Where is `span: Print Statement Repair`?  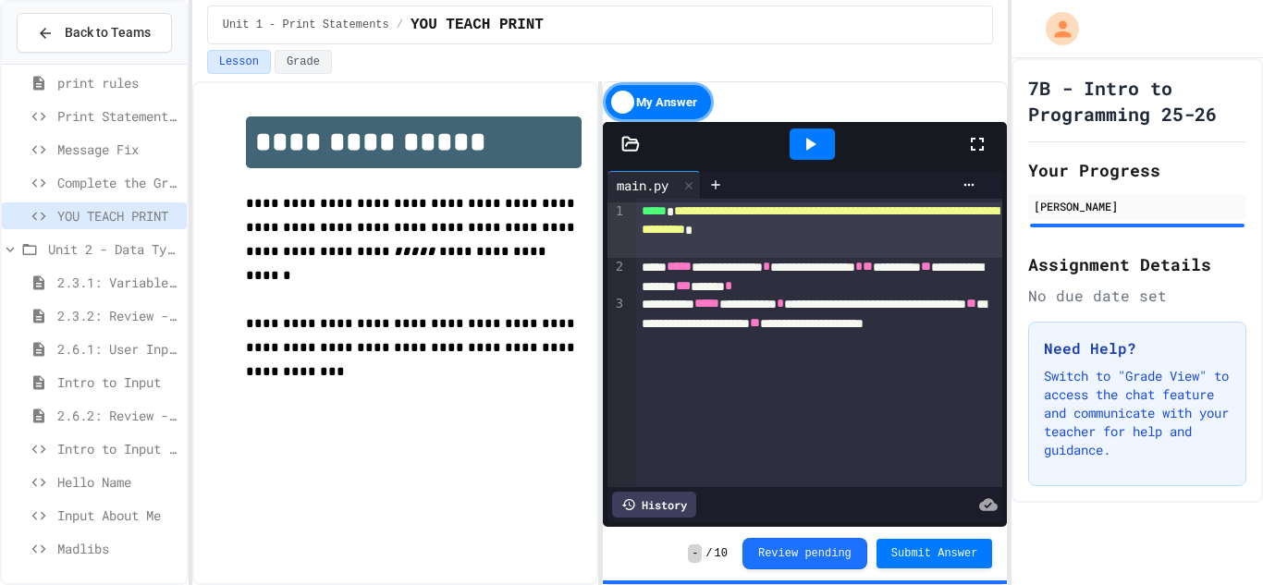
span: Print Statement Repair is located at coordinates (118, 116).